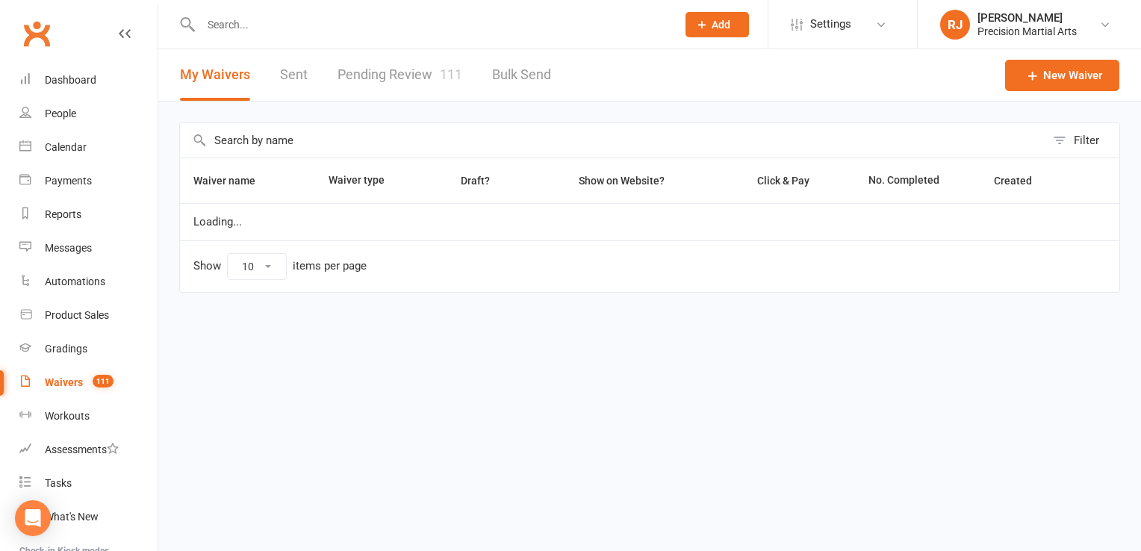 The image size is (1141, 551). Describe the element at coordinates (63, 382) in the screenshot. I see `div: Waivers` at that location.